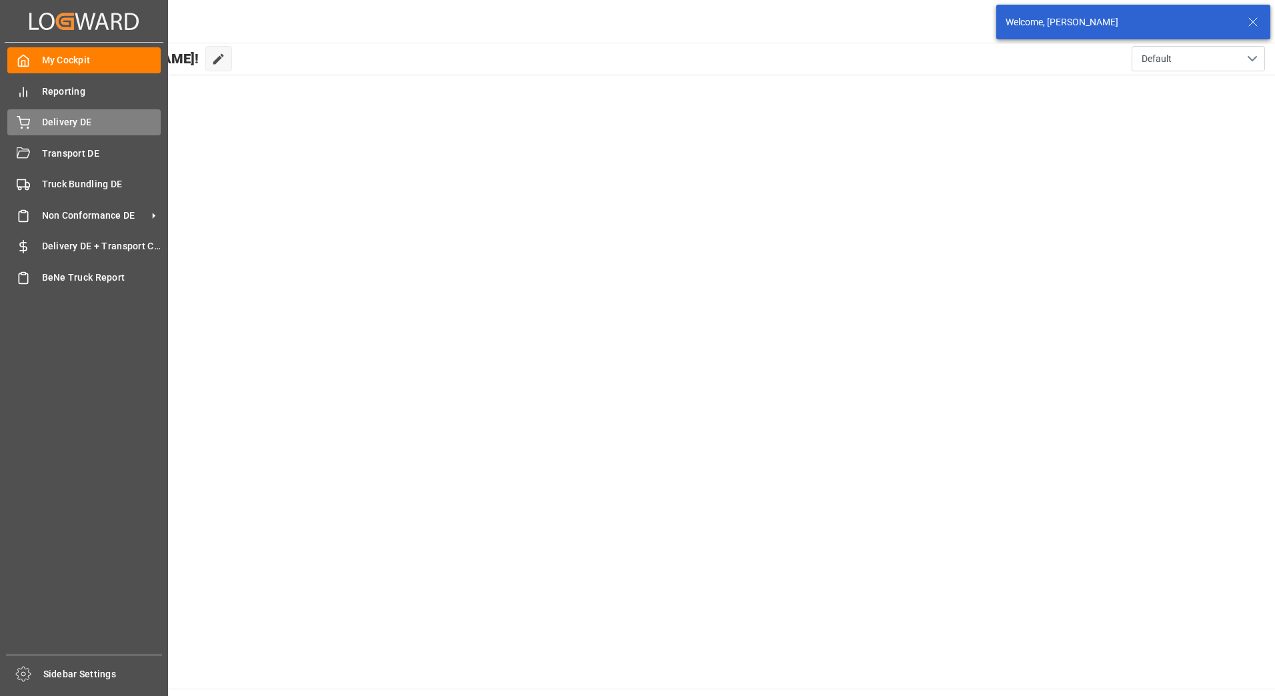 Image resolution: width=1275 pixels, height=696 pixels. Describe the element at coordinates (103, 674) in the screenshot. I see `span: Sidebar Settings` at that location.